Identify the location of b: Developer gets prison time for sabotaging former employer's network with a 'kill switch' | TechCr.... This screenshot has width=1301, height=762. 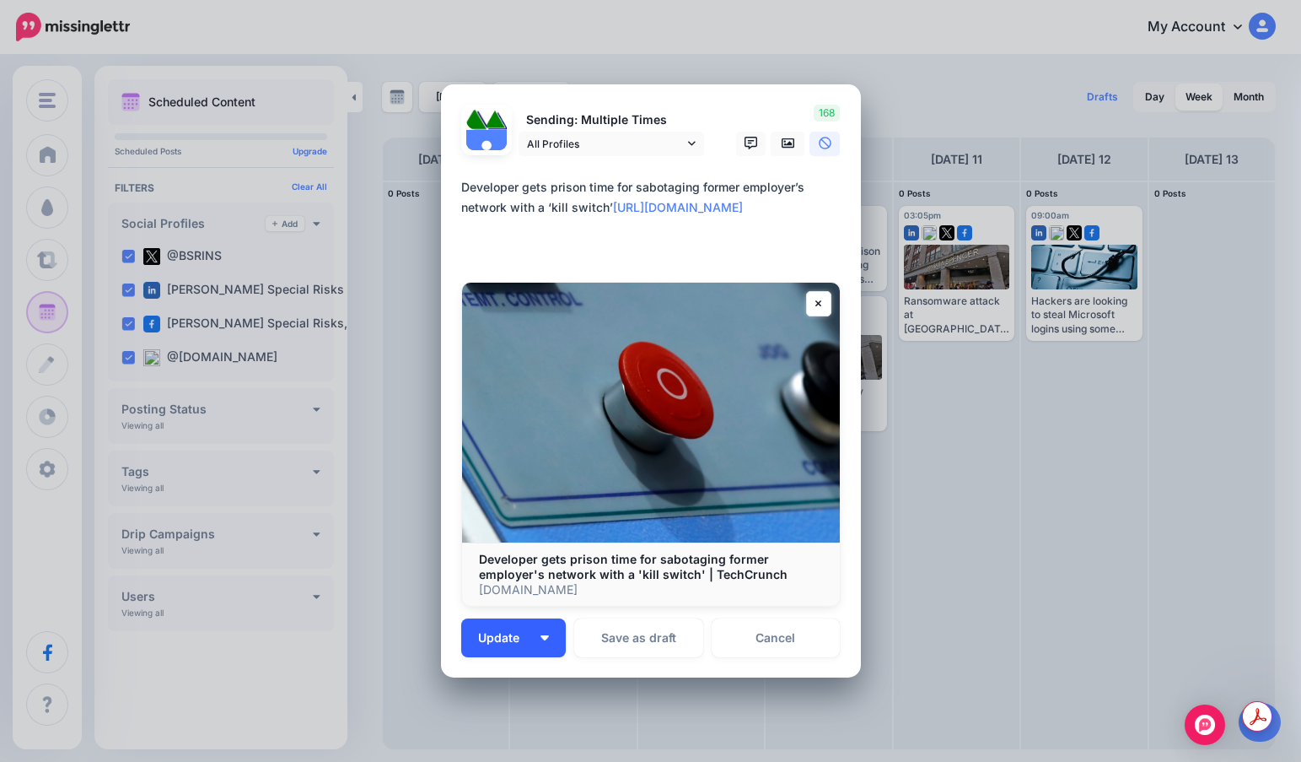
(633, 566).